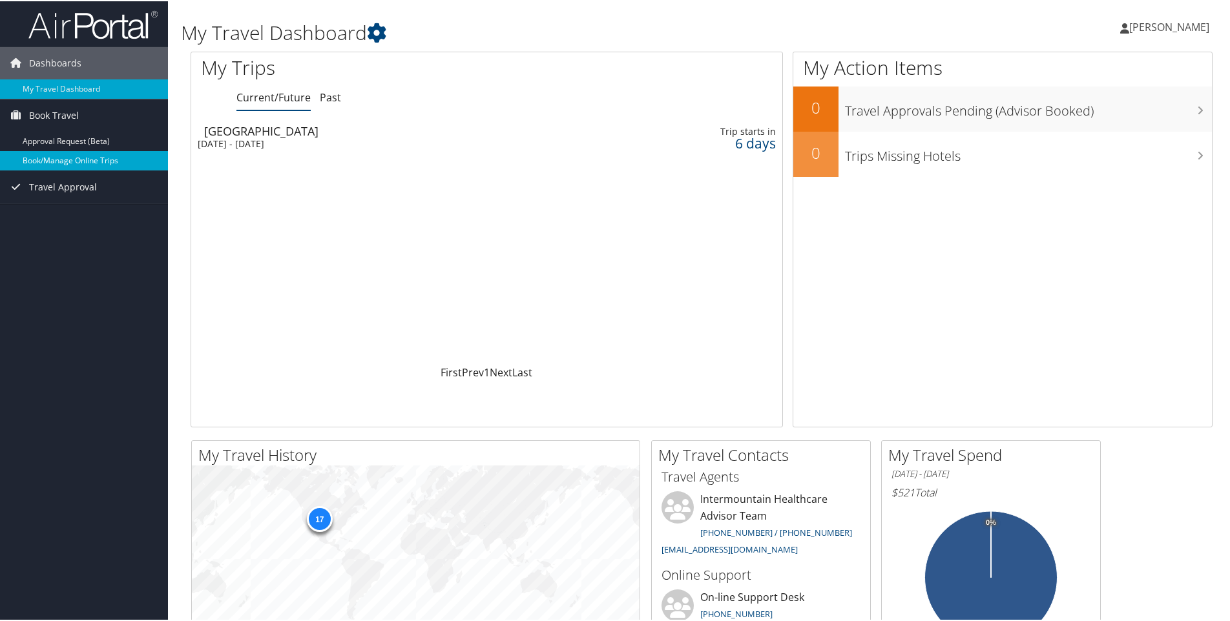 The width and height of the screenshot is (1230, 621). I want to click on h3: Trips Missing Hotels, so click(1028, 152).